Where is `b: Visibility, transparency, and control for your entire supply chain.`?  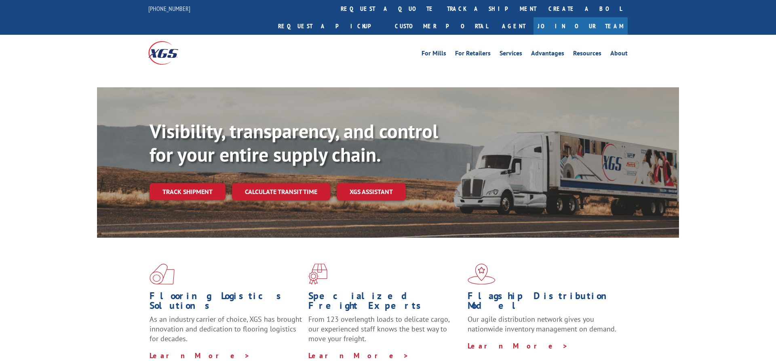 b: Visibility, transparency, and control for your entire supply chain. is located at coordinates (294, 143).